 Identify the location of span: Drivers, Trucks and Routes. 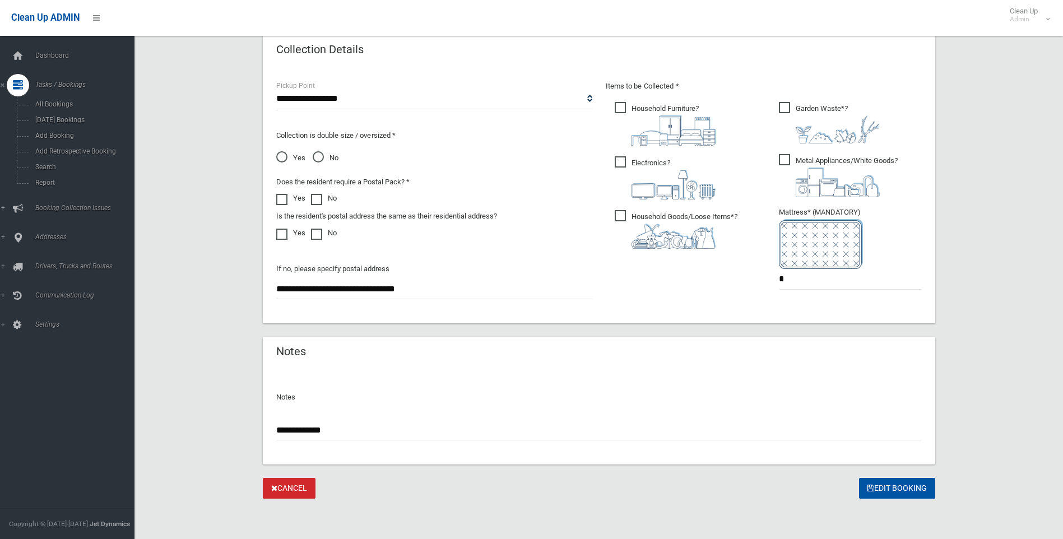
(87, 266).